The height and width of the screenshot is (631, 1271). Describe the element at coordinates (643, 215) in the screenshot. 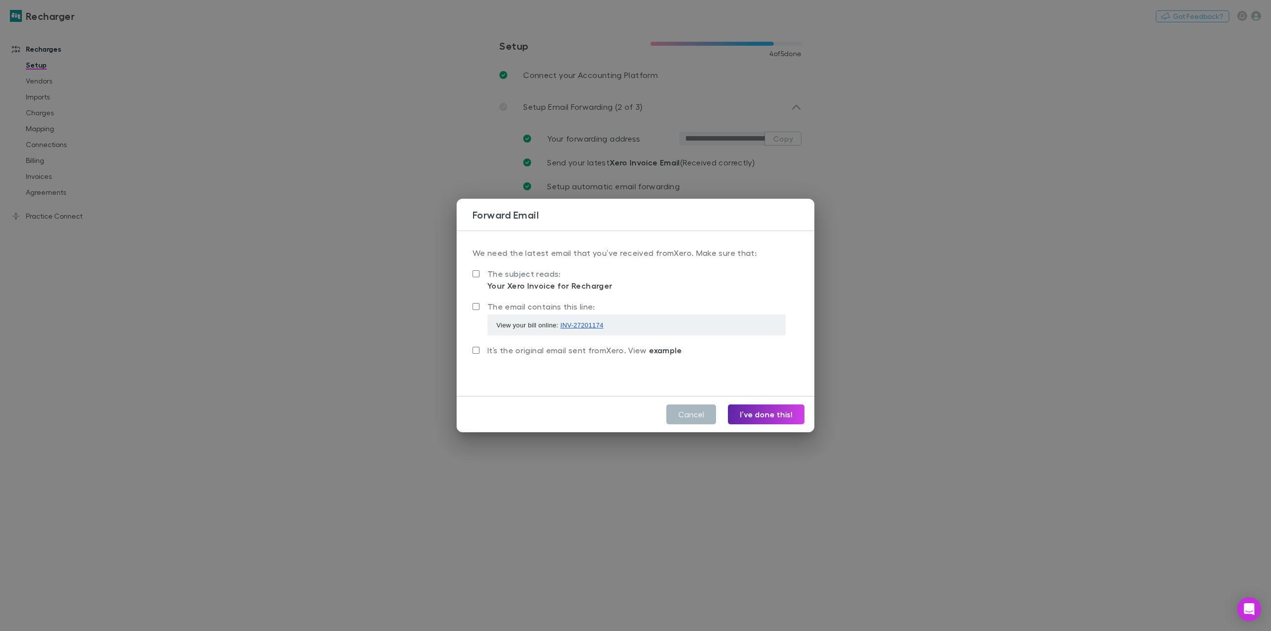

I see `h3: Forward Email` at that location.